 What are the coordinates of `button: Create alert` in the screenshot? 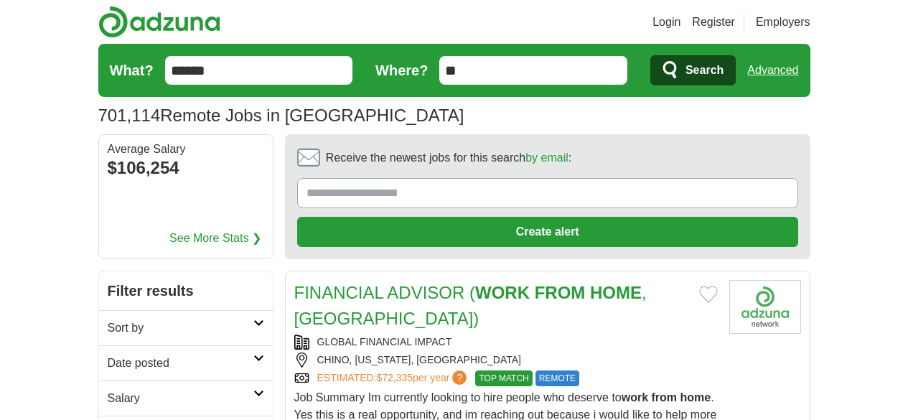 It's located at (548, 232).